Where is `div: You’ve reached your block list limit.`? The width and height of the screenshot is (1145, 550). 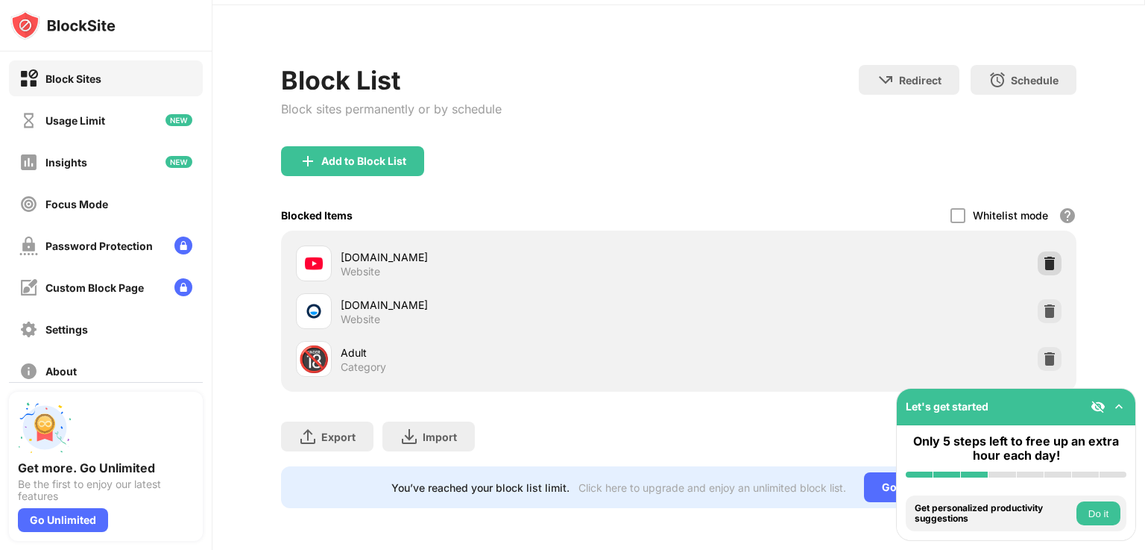 div: You’ve reached your block list limit. is located at coordinates (480, 487).